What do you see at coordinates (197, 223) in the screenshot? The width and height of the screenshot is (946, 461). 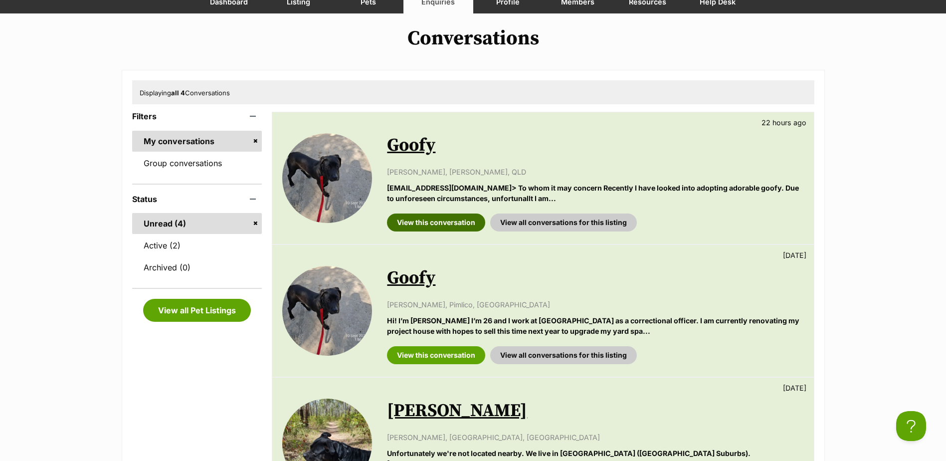 I see `a: Unread (4)` at bounding box center [197, 223].